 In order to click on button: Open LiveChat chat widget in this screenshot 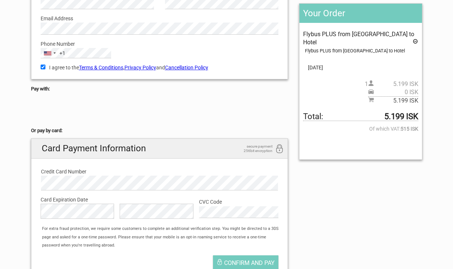, I will do `click(89, 16)`.